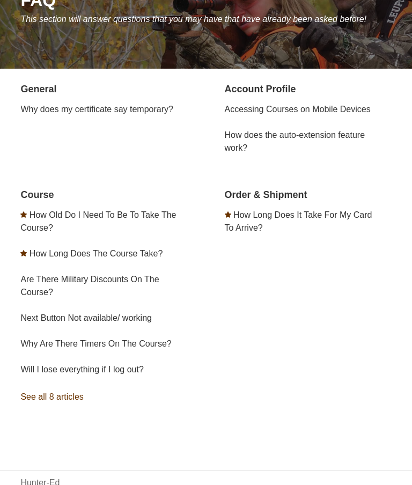 This screenshot has width=412, height=485. What do you see at coordinates (260, 89) in the screenshot?
I see `a: Account Profile` at bounding box center [260, 89].